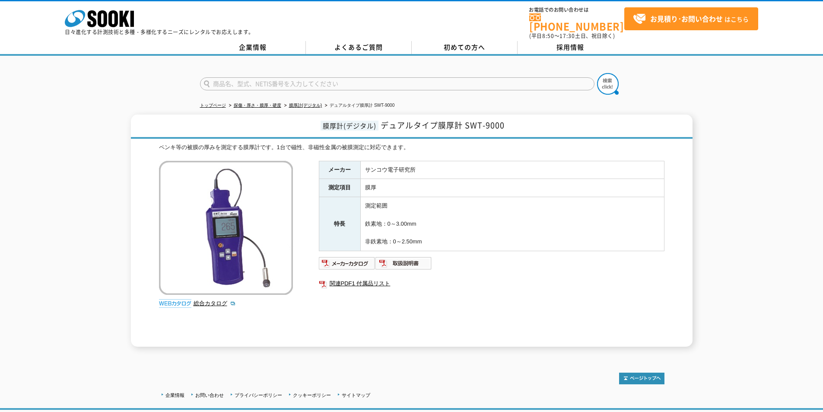 The image size is (823, 412). What do you see at coordinates (465, 48) in the screenshot?
I see `a: 初めての方へ` at bounding box center [465, 48].